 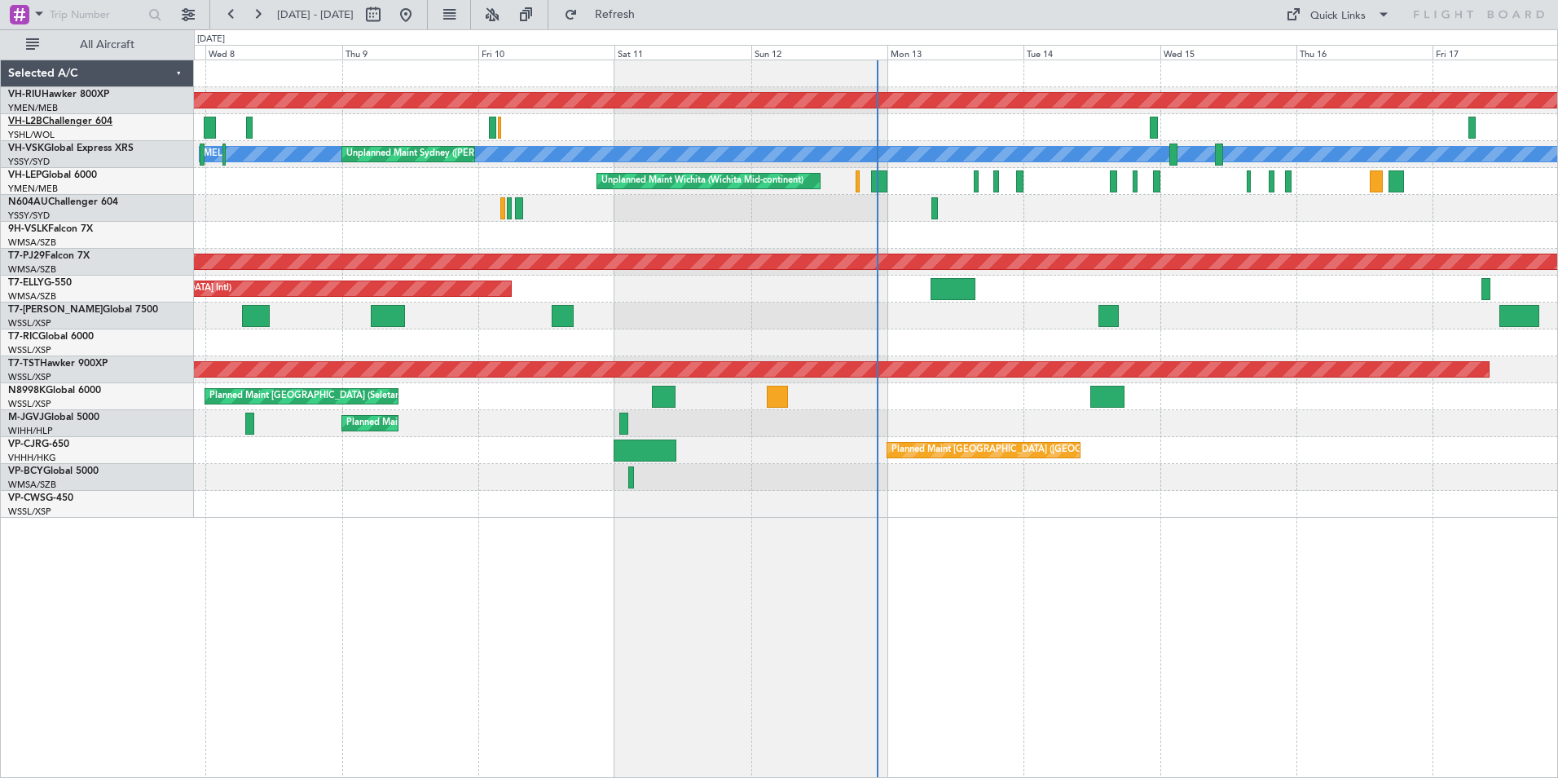 I want to click on div: Wed 8, so click(x=273, y=52).